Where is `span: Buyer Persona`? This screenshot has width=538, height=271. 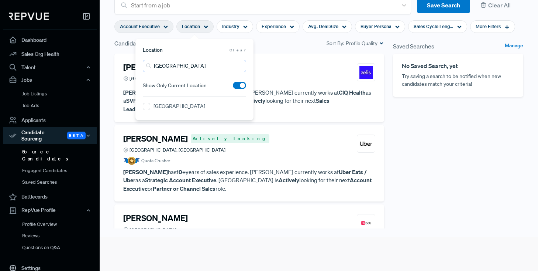 span: Buyer Persona is located at coordinates (376, 26).